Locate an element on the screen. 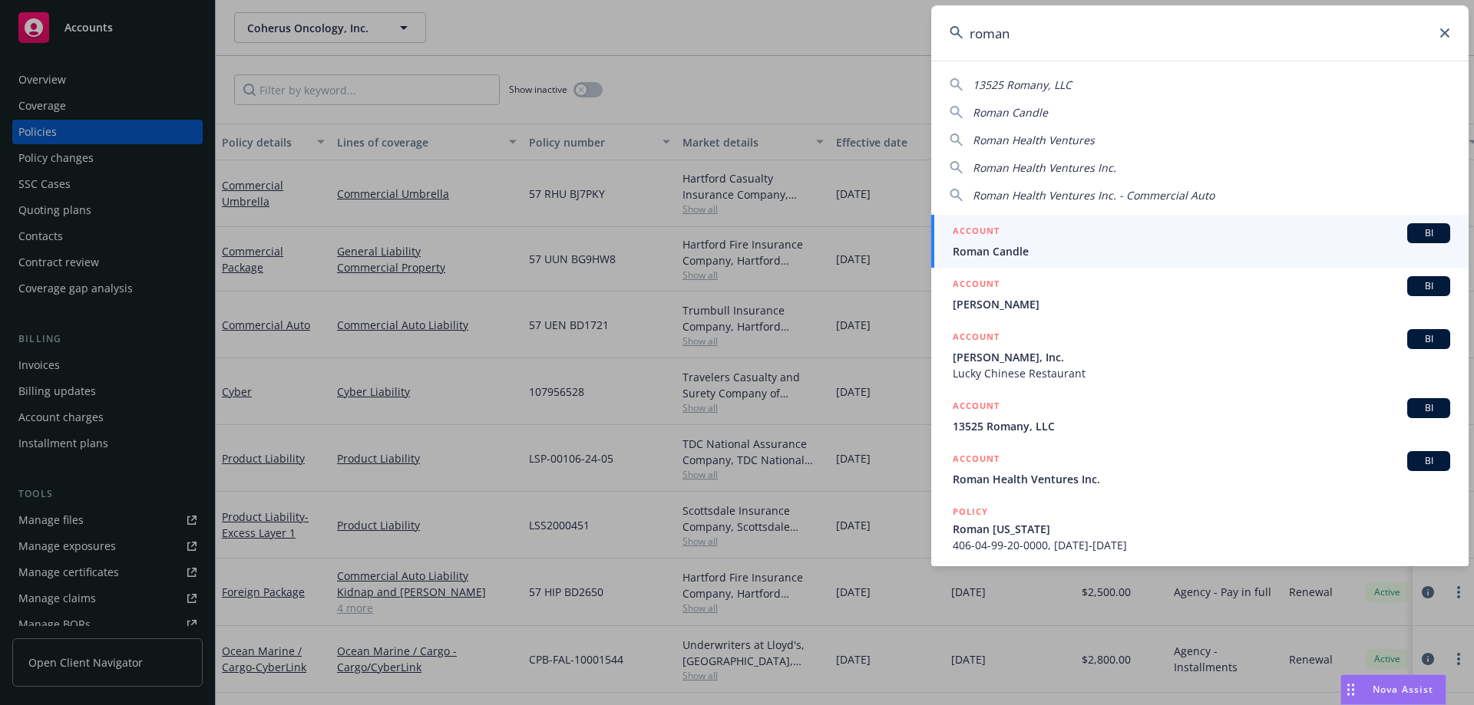 This screenshot has height=705, width=1474. span: Lucky Chinese Restaurant is located at coordinates (1201, 373).